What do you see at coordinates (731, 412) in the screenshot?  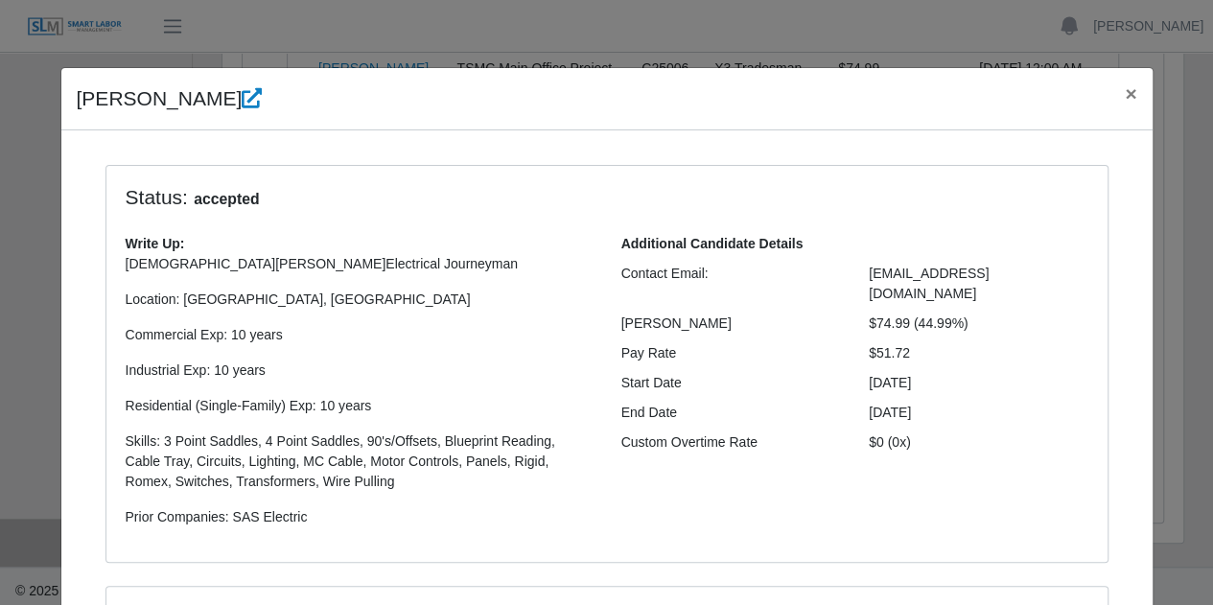 I see `div: End Date` at bounding box center [731, 412].